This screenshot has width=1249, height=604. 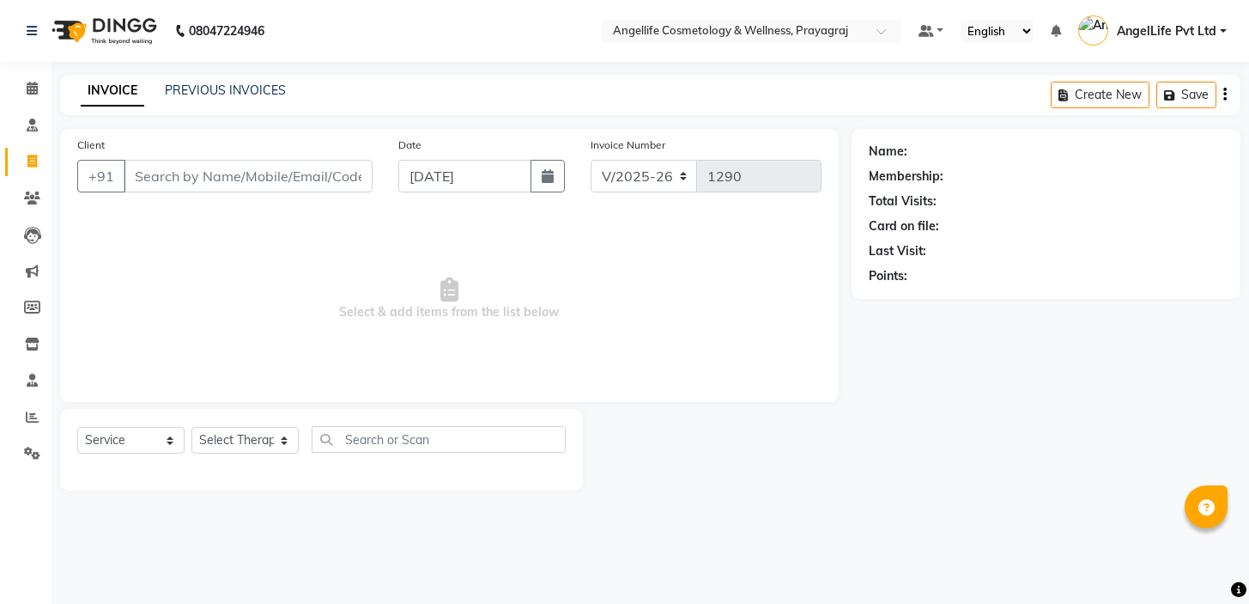 I want to click on span: Select & add items from the list below, so click(x=449, y=299).